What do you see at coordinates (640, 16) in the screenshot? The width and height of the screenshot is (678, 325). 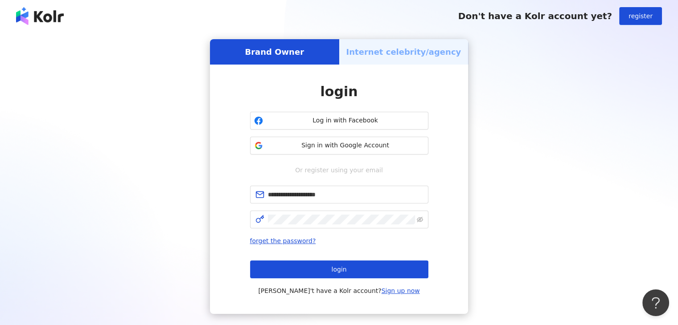 I see `font: register` at bounding box center [640, 16].